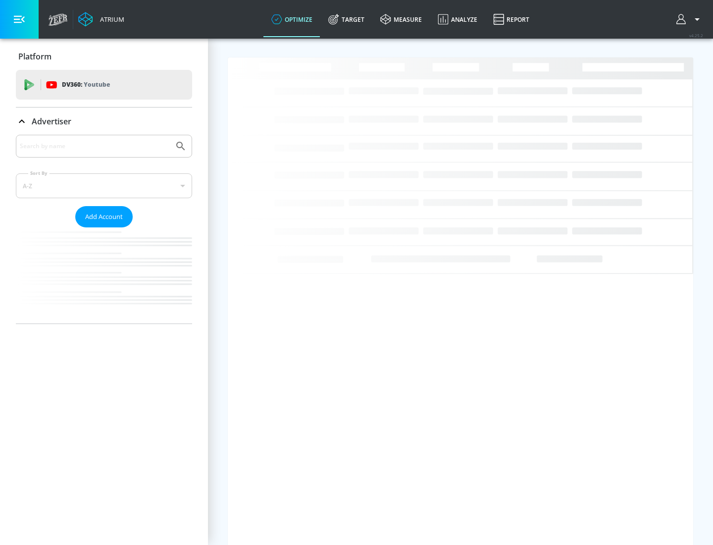 This screenshot has height=545, width=713. I want to click on span: v 4.25.2, so click(696, 35).